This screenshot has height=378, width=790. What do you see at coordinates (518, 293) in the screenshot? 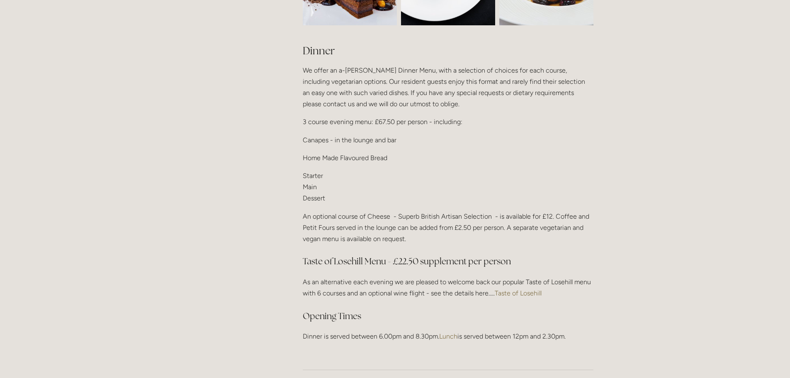
I see `a: Taste of Losehill` at bounding box center [518, 293].